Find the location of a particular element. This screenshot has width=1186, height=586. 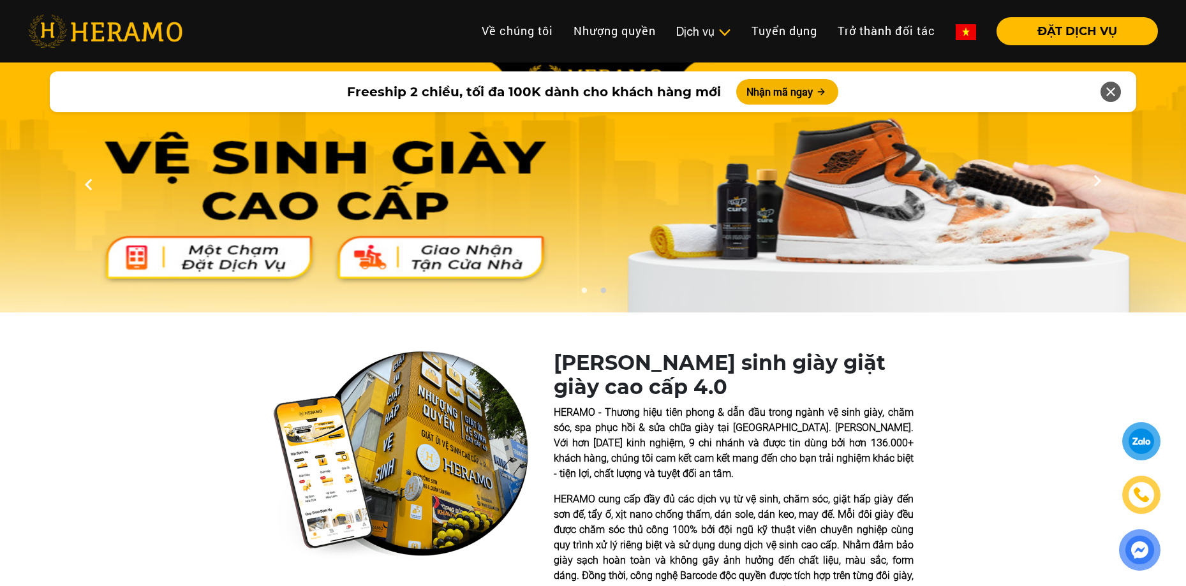

a: Về chúng tôi is located at coordinates (517, 31).